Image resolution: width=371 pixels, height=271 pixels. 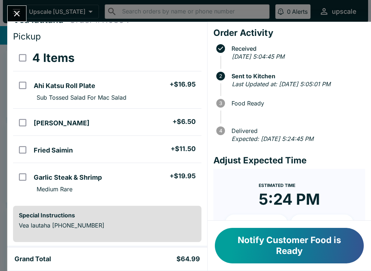 What do you see at coordinates (81, 97) in the screenshot?
I see `p: Sub Tossed Salad For Mac Salad` at bounding box center [81, 97].